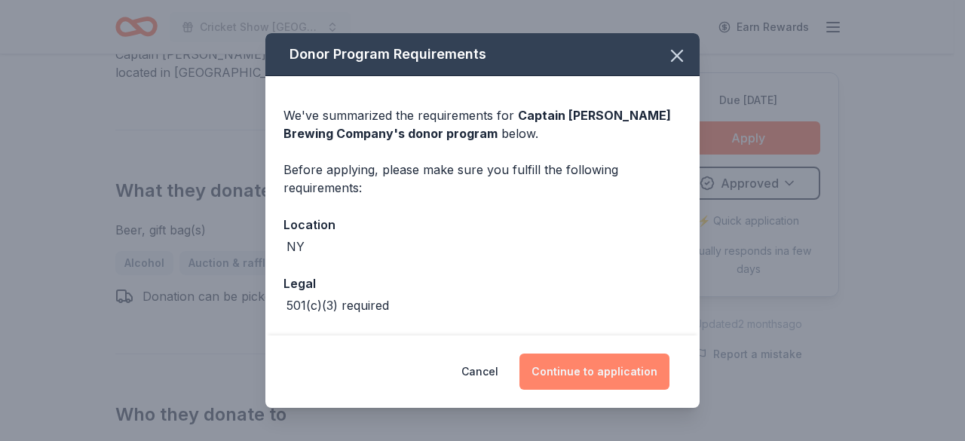  What do you see at coordinates (482, 225) in the screenshot?
I see `div: Location` at bounding box center [482, 225].